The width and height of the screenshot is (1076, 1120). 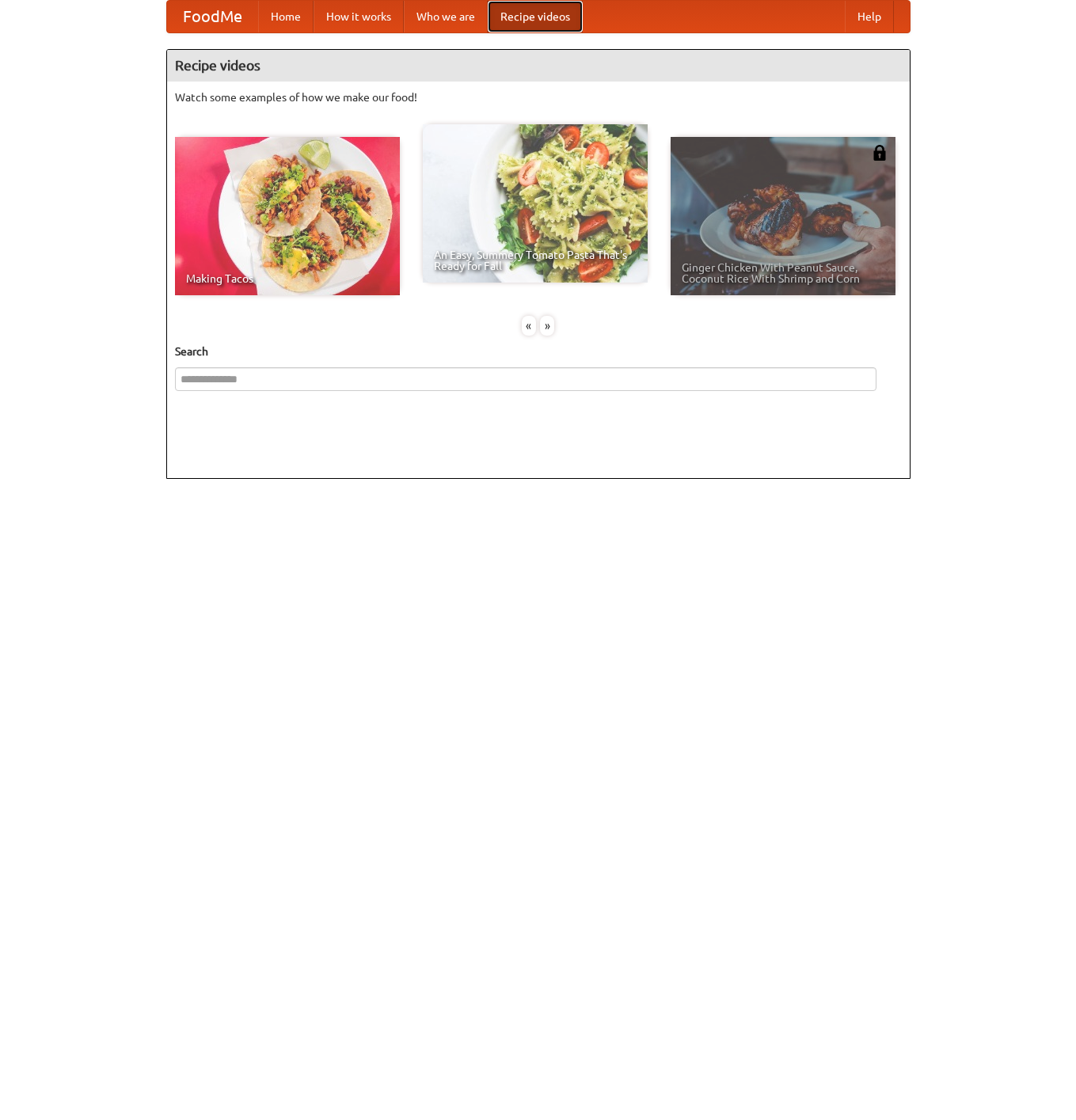 I want to click on h5: Search, so click(x=538, y=351).